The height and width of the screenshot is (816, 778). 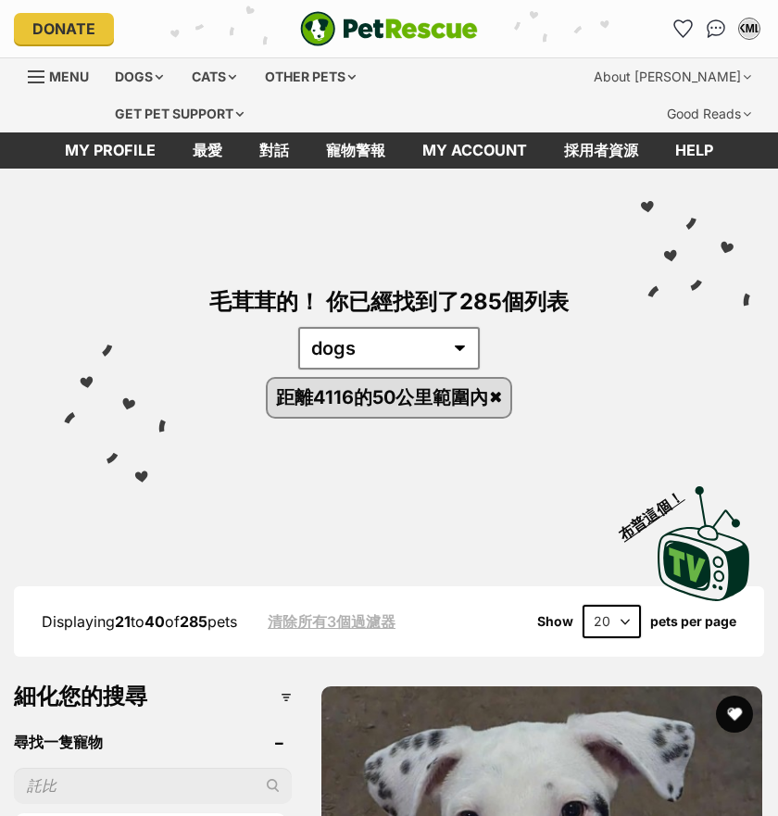 What do you see at coordinates (155, 622) in the screenshot?
I see `strong: 40` at bounding box center [155, 622].